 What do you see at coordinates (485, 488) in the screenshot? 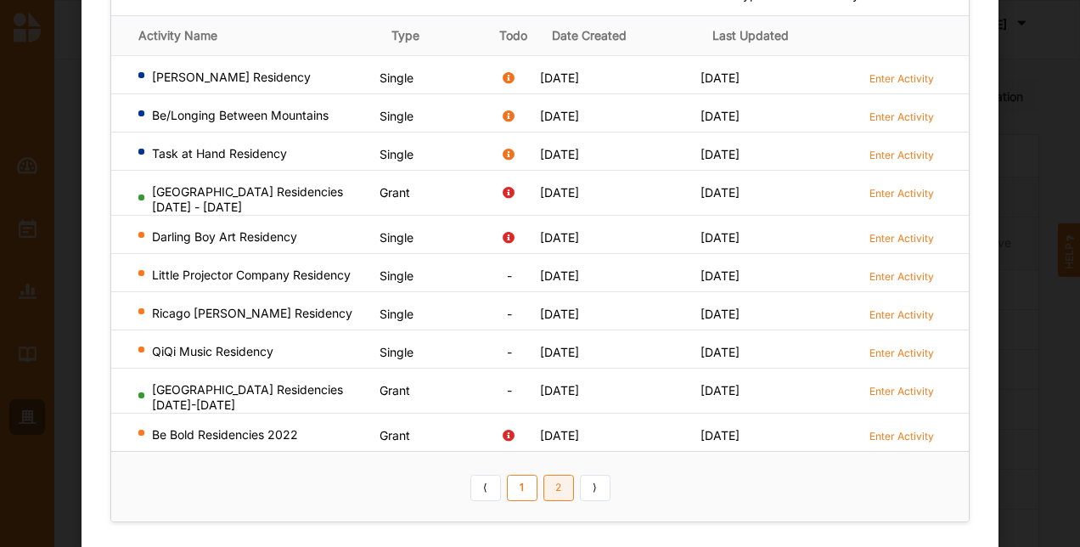
I see `a: Previous item` at bounding box center [485, 488].